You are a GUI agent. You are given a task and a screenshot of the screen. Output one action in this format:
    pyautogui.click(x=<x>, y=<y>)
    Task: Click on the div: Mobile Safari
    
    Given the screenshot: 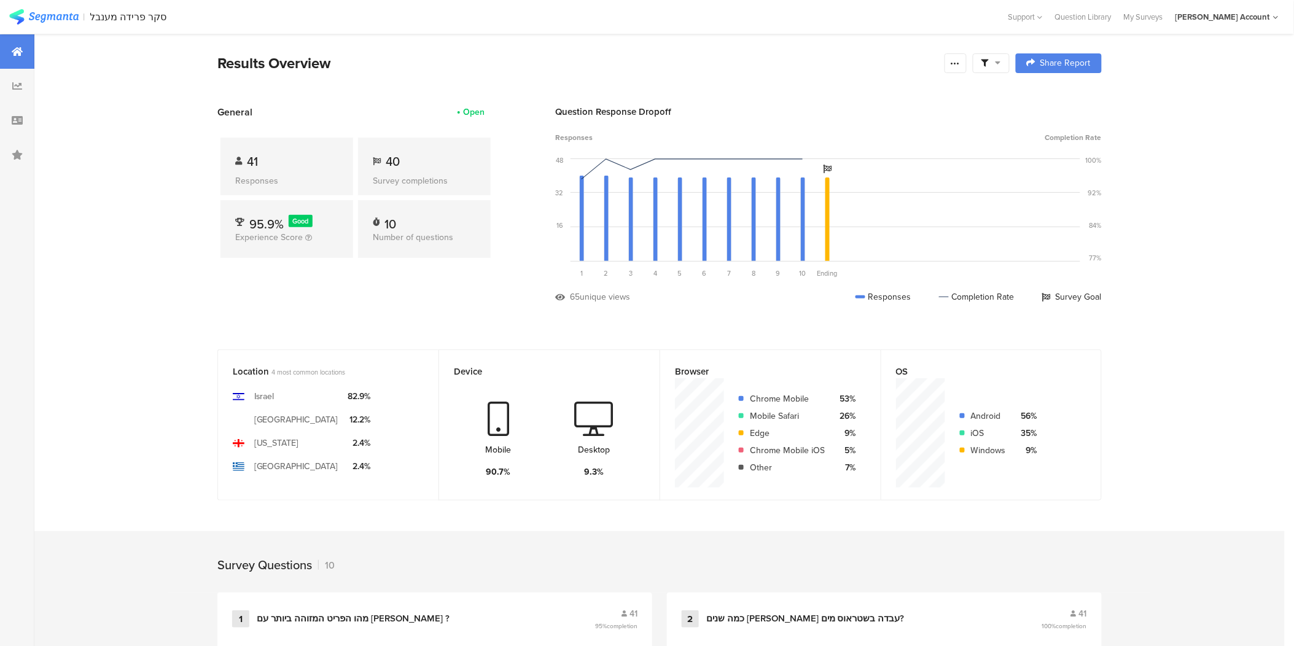 What is the action you would take?
    pyautogui.click(x=788, y=416)
    